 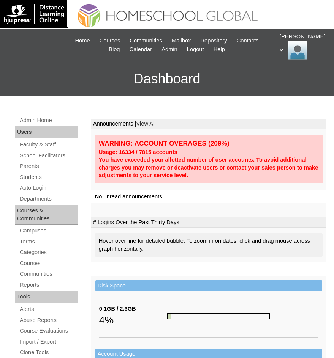 What do you see at coordinates (48, 320) in the screenshot?
I see `a: Abuse Reports` at bounding box center [48, 320].